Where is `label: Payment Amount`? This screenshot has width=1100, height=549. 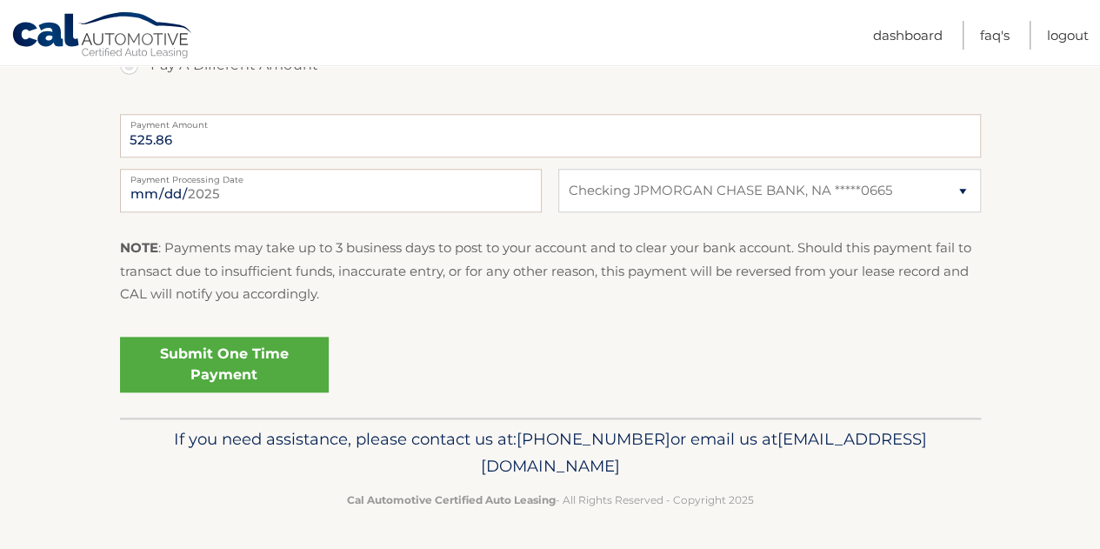
label: Payment Amount is located at coordinates (551, 121).